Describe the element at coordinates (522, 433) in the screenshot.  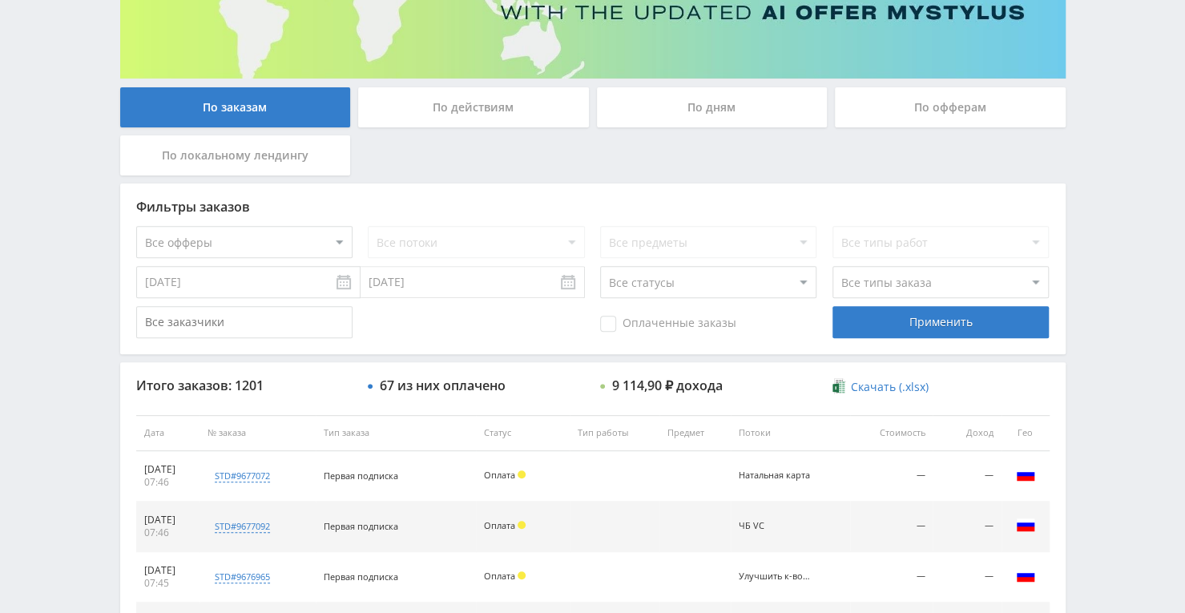
I see `th: Статус` at that location.